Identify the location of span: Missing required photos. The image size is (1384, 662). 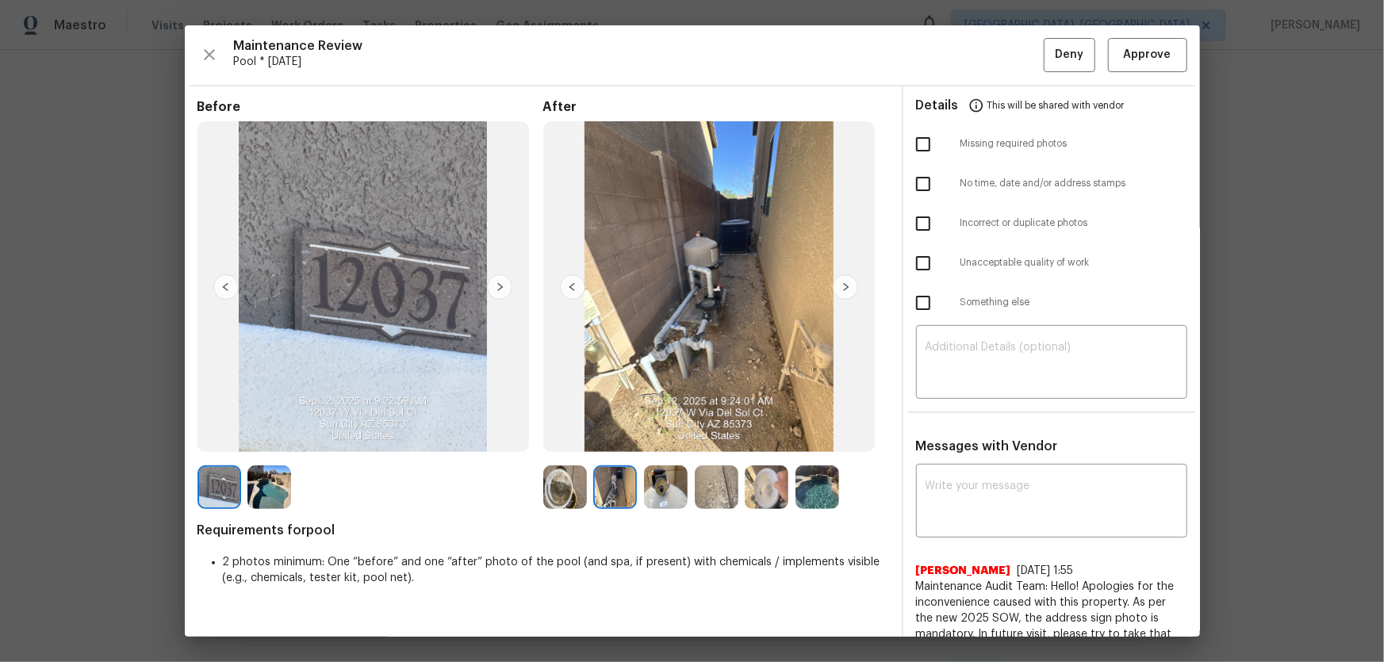
(1074, 144).